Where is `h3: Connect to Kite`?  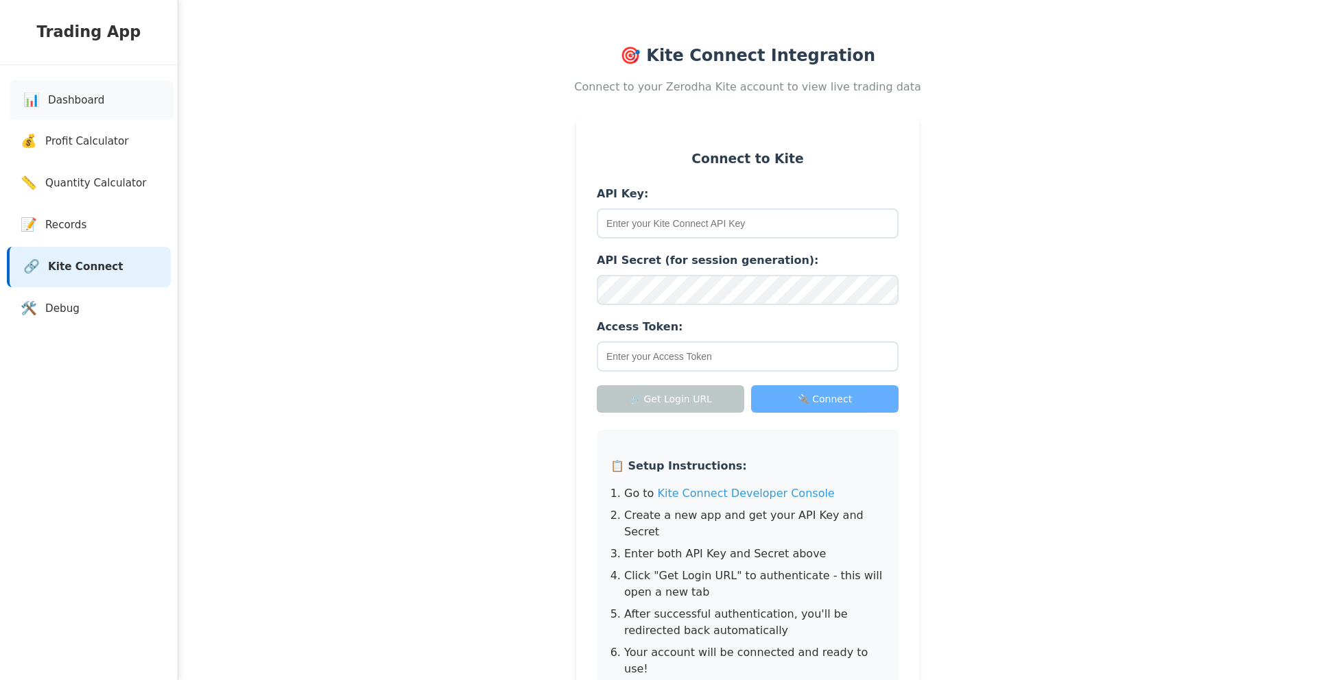 h3: Connect to Kite is located at coordinates (748, 159).